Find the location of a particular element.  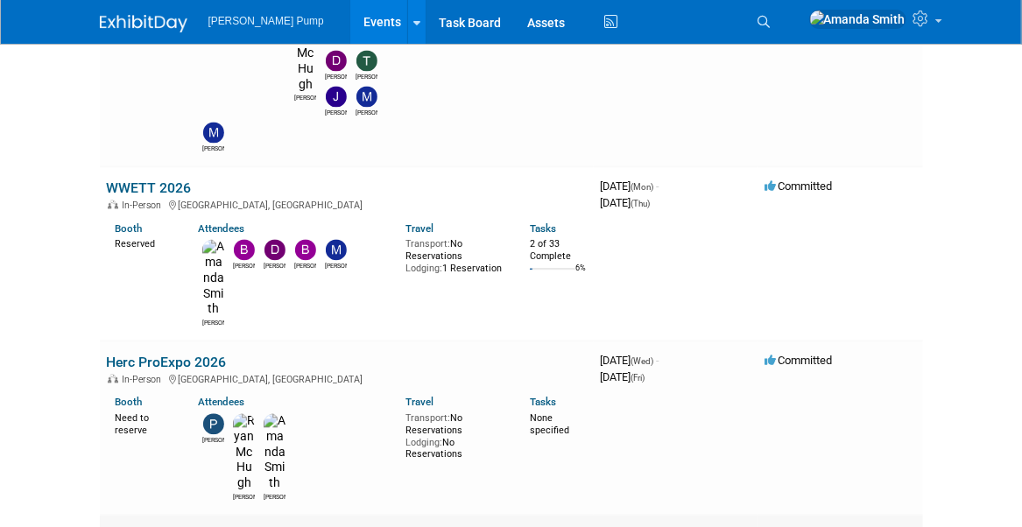

img: Teri Beth Perkins is located at coordinates (367, 60).